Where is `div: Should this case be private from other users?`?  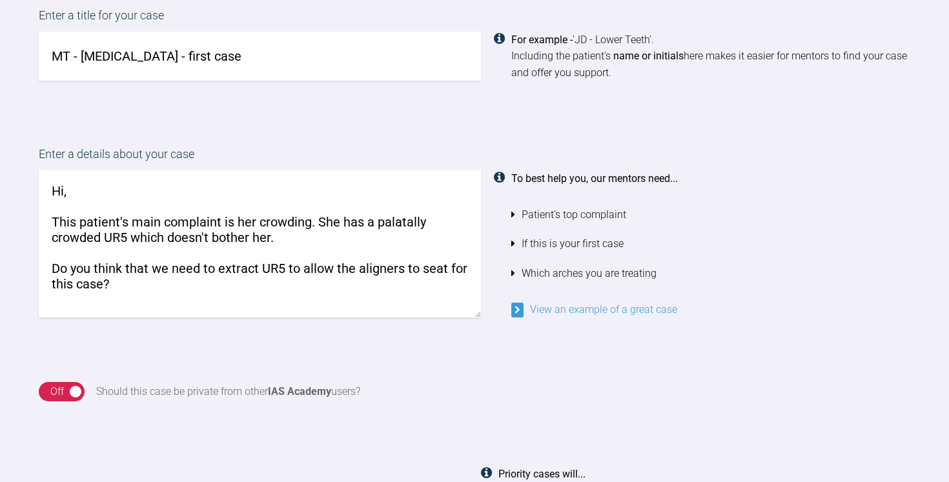 div: Should this case be private from other users? is located at coordinates (228, 392).